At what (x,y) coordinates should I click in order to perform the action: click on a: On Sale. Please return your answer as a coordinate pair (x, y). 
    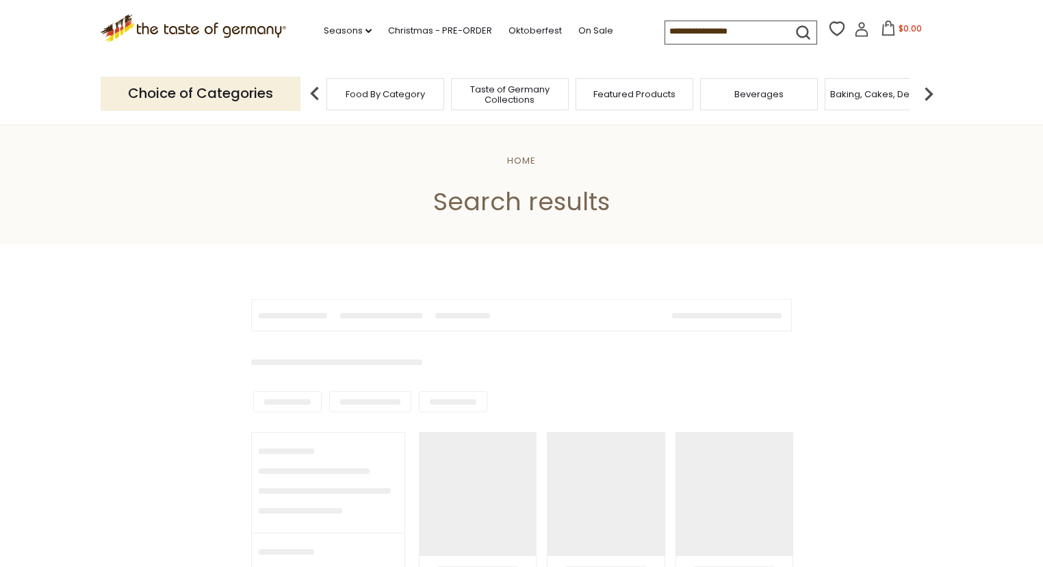
    Looking at the image, I should click on (595, 31).